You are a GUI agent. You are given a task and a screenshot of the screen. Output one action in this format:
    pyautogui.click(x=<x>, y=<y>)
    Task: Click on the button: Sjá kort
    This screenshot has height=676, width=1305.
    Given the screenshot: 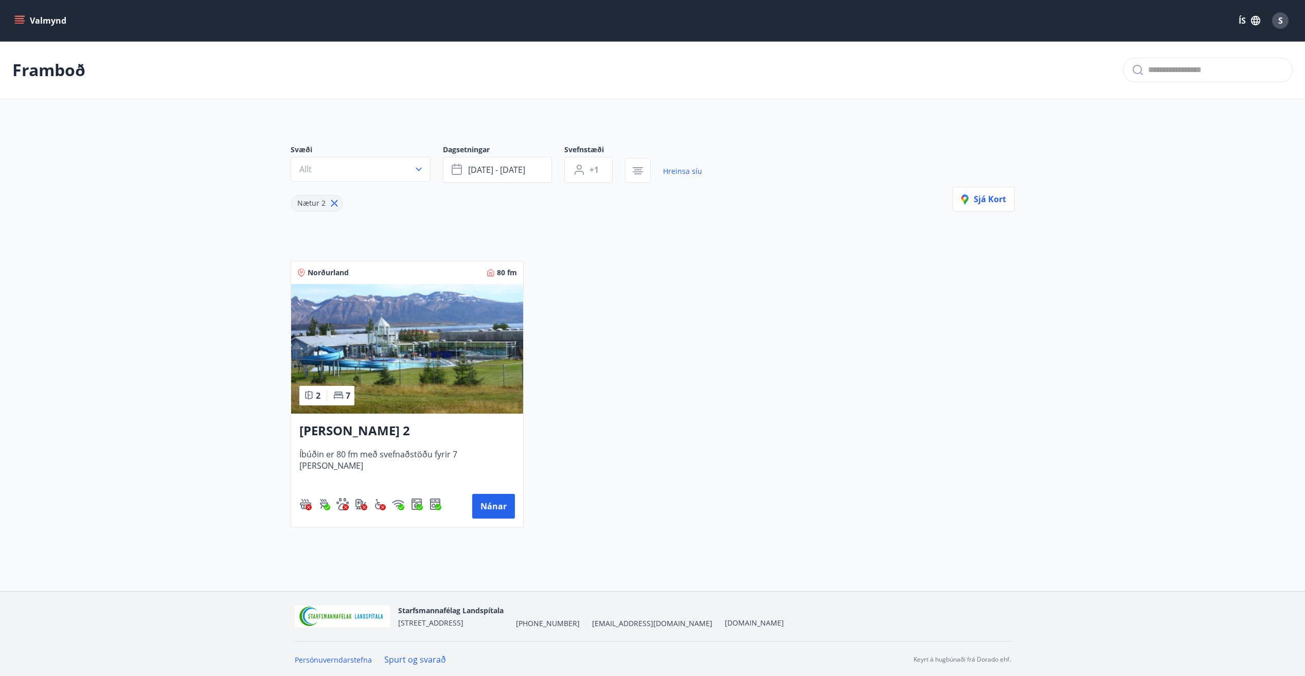 What is the action you would take?
    pyautogui.click(x=983, y=199)
    